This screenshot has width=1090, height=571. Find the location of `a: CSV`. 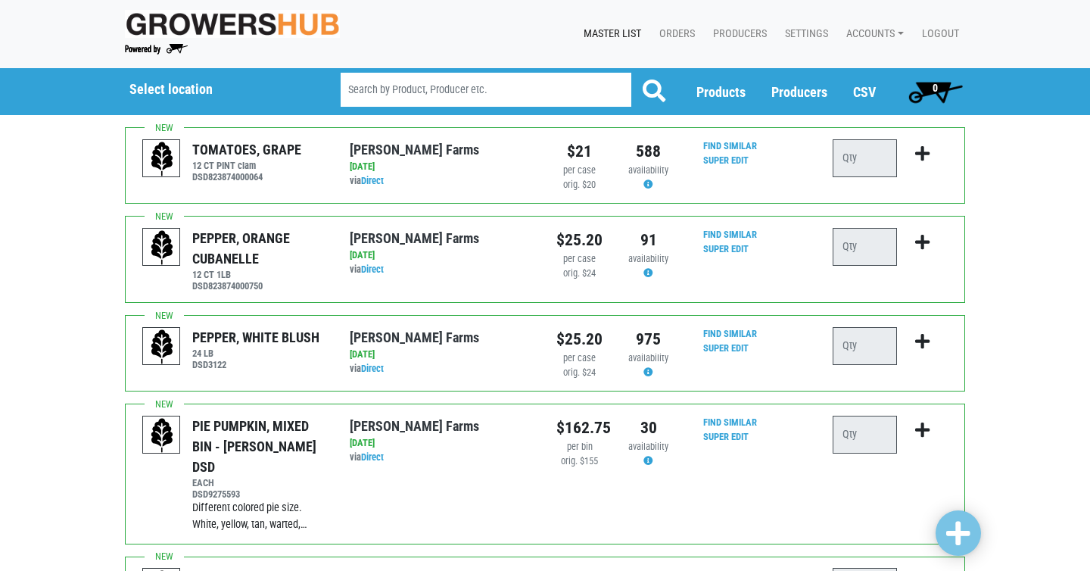

a: CSV is located at coordinates (865, 92).